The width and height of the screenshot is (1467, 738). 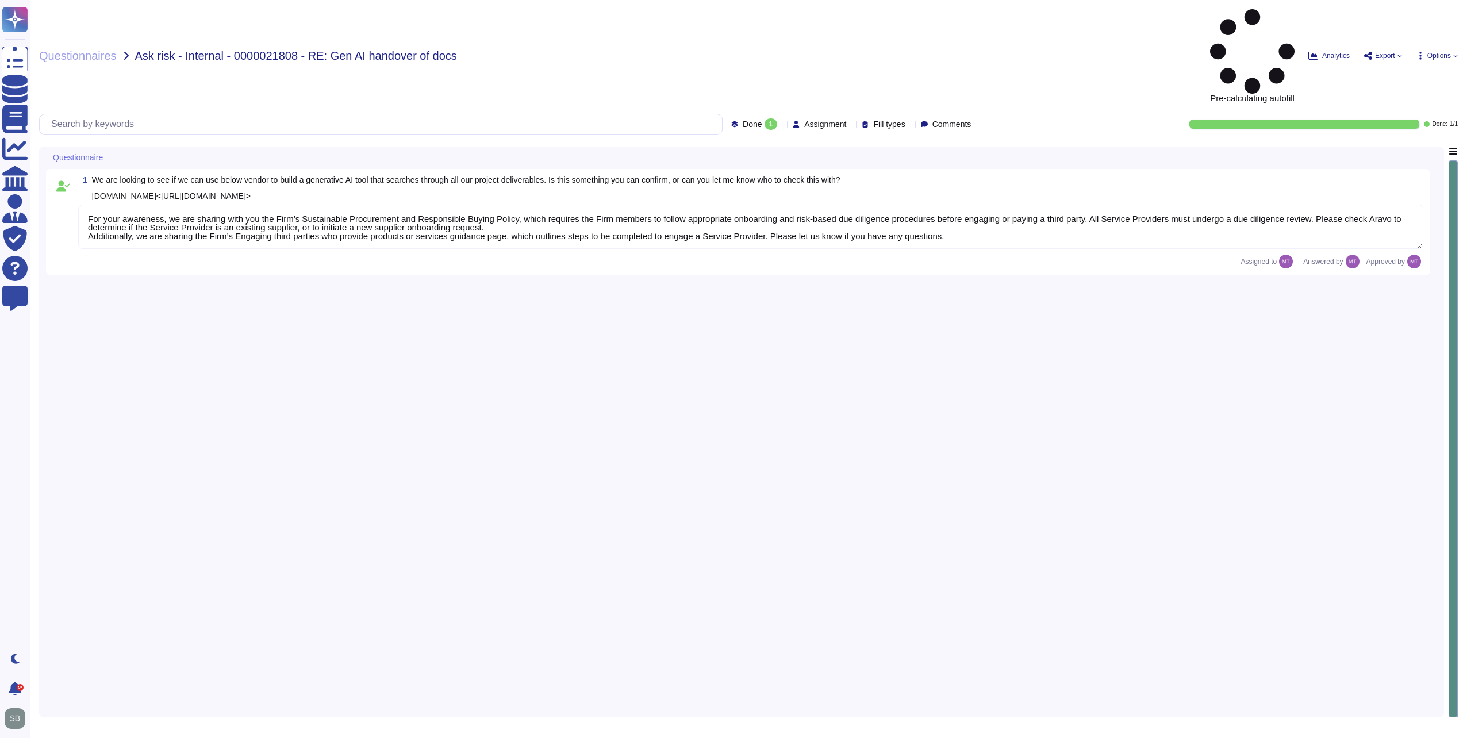 I want to click on span: Ask risk - Internal - 0000021808 - RE: Gen AI handover of docs, so click(x=296, y=56).